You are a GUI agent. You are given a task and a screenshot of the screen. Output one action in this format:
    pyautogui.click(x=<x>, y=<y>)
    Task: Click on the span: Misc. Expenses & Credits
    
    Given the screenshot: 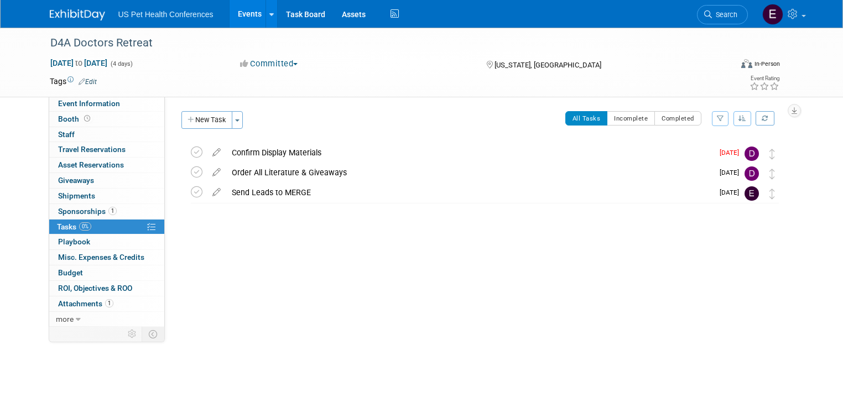 What is the action you would take?
    pyautogui.click(x=101, y=257)
    